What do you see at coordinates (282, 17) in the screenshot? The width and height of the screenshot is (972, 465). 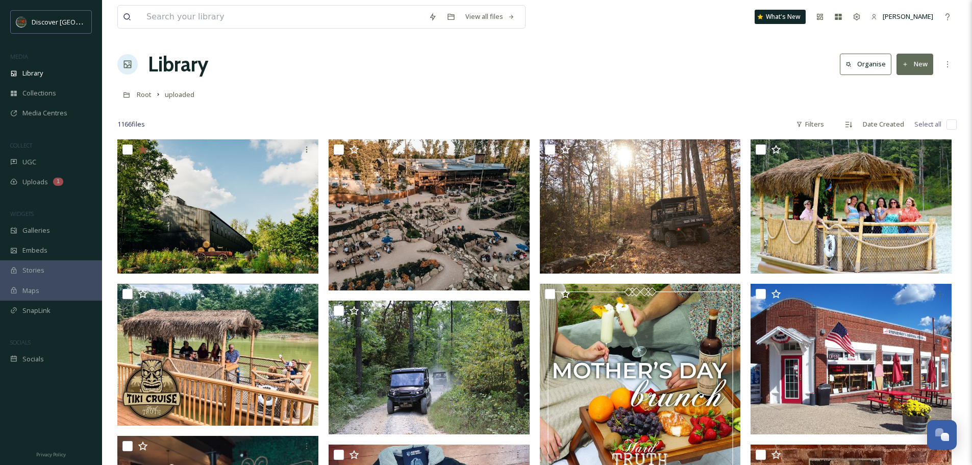 I see `input: Search your library` at bounding box center [282, 17].